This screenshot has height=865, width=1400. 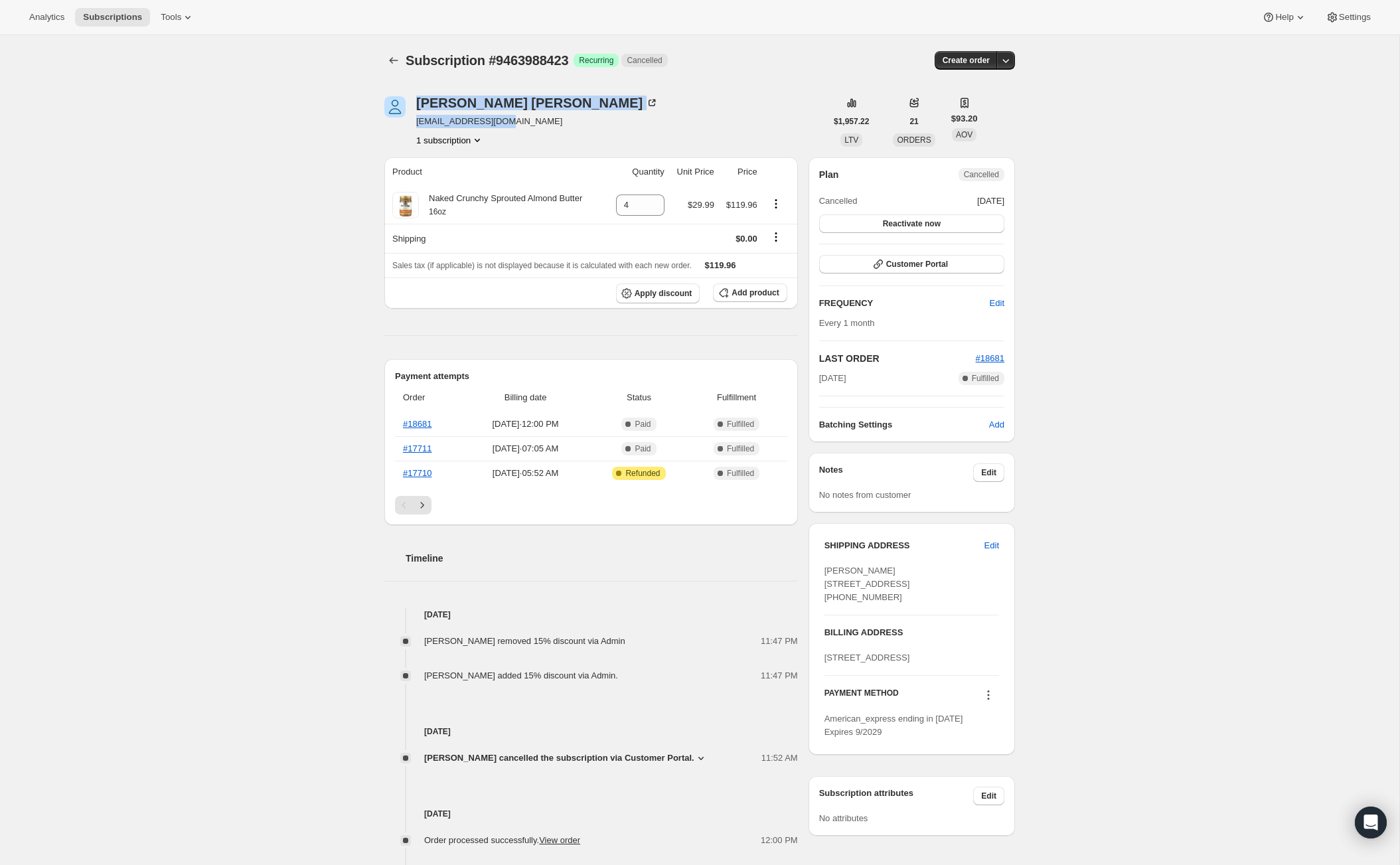 What do you see at coordinates (911, 224) in the screenshot?
I see `span: Reactivate now` at bounding box center [911, 224].